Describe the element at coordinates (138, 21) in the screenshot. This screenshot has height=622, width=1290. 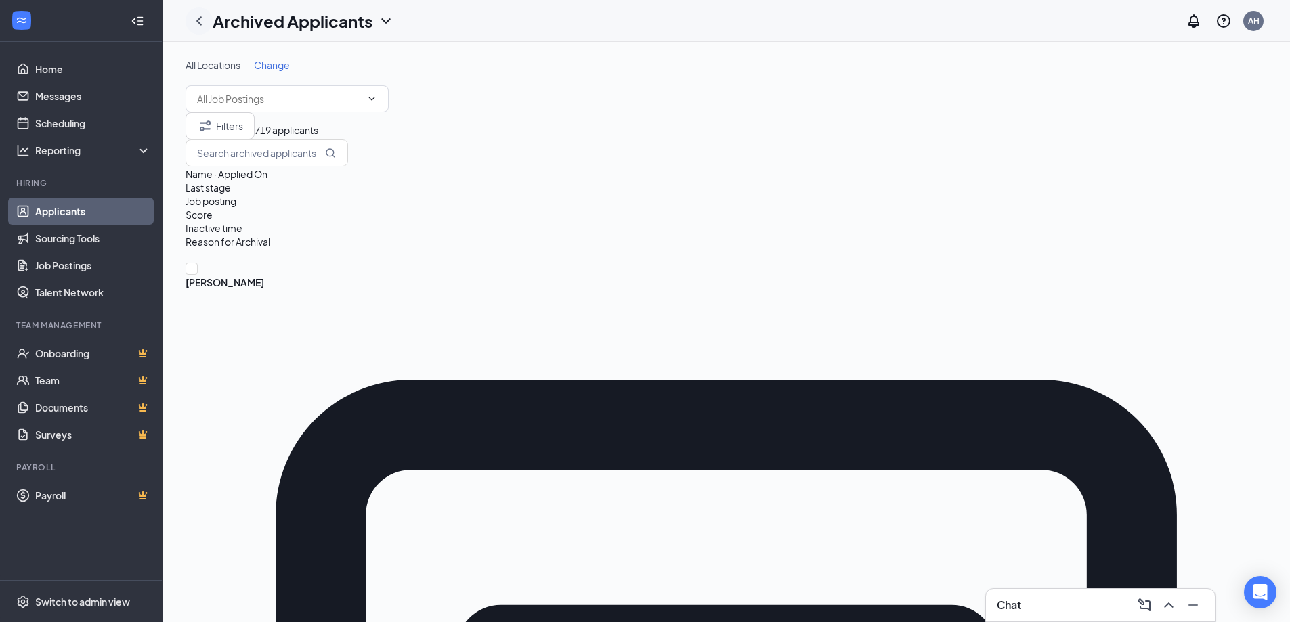
I see `svg: Collapse` at that location.